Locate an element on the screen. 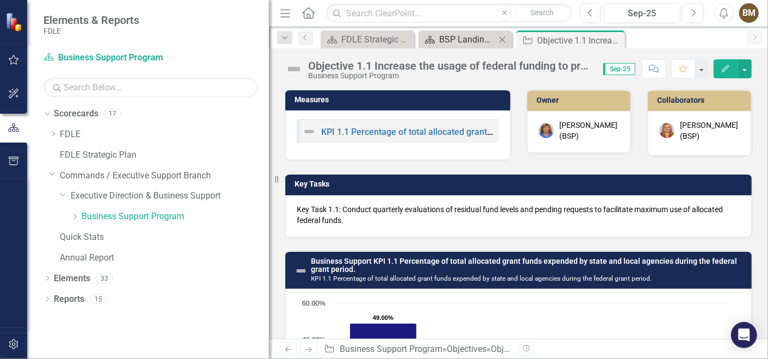  a: Business Support KPI 1.1 Percentage of total allocated grant funds expended by state and local ag... is located at coordinates (524, 265).